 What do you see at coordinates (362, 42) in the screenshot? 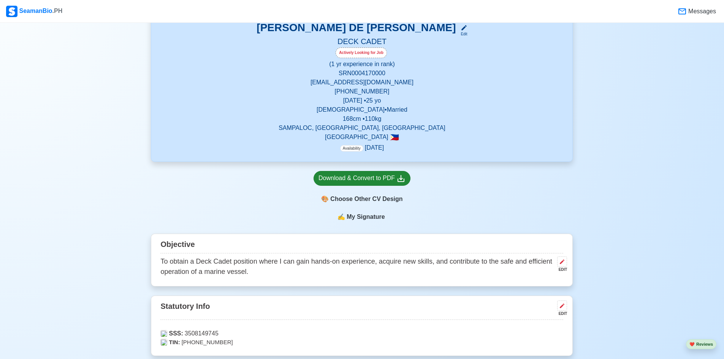
I see `h5: DECK CADET` at bounding box center [362, 42].